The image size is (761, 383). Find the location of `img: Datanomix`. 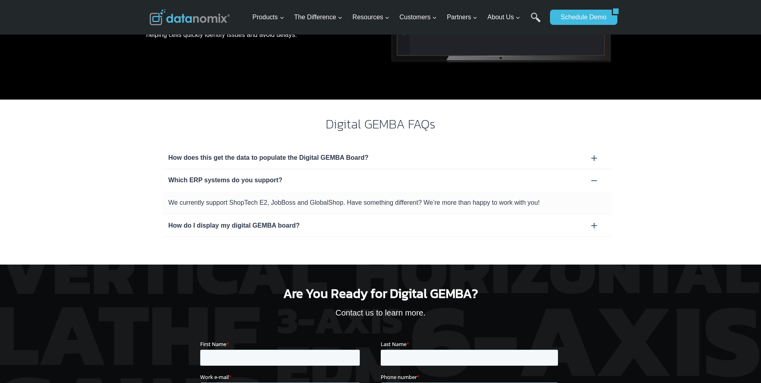

img: Datanomix is located at coordinates (190, 17).